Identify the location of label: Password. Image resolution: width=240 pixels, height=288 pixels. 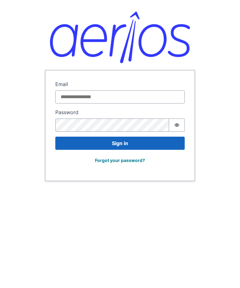
(120, 112).